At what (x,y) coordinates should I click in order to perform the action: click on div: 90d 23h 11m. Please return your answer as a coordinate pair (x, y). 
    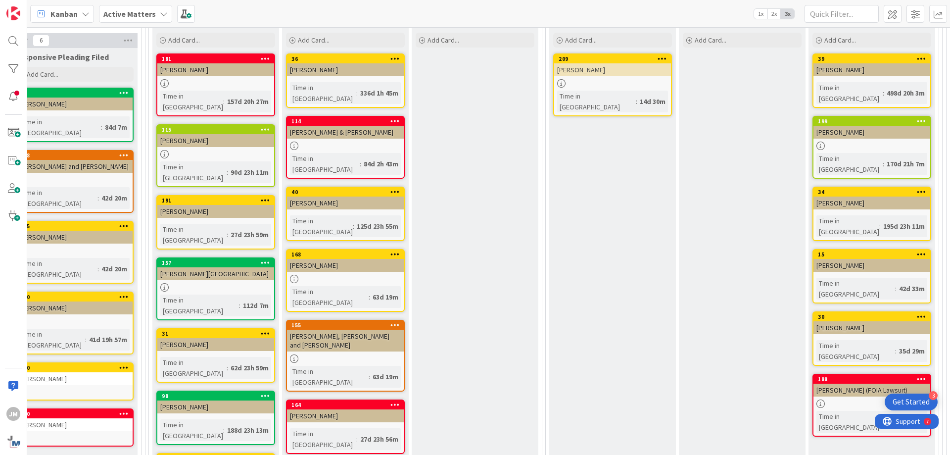
    Looking at the image, I should click on (249, 172).